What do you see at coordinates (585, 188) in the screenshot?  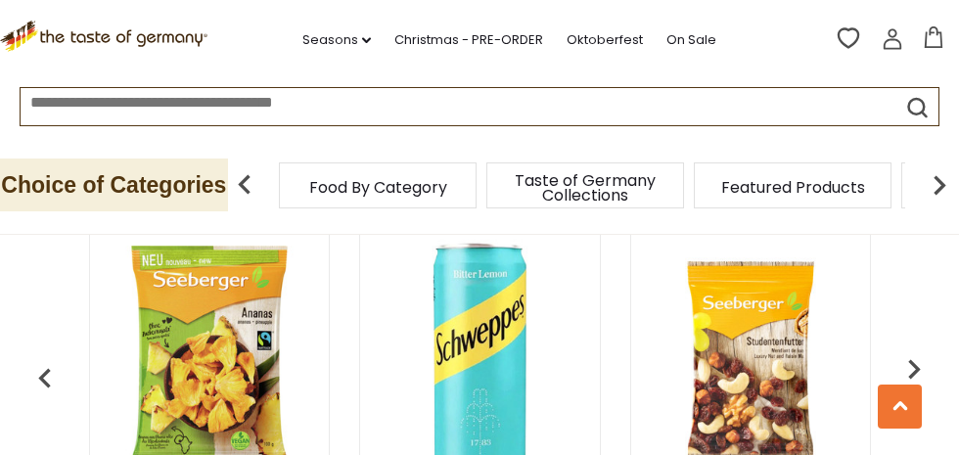 I see `a: Taste of Germany Collections` at bounding box center [585, 188].